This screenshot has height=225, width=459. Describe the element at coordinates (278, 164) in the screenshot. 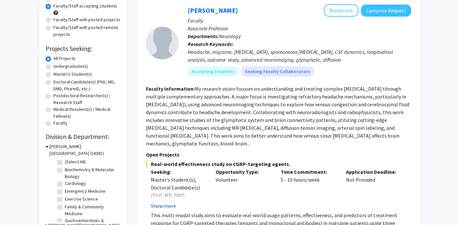

I see `span: Real-world effectiveness study on CGRP-targeting agents.` at that location.